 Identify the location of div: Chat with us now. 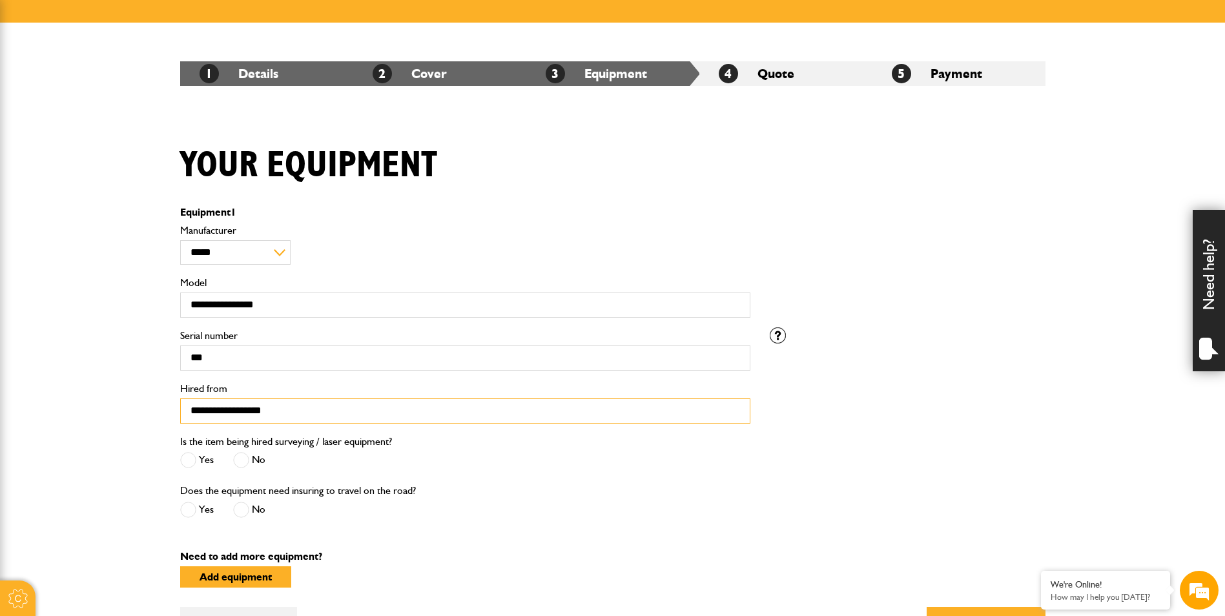
(142, 81).